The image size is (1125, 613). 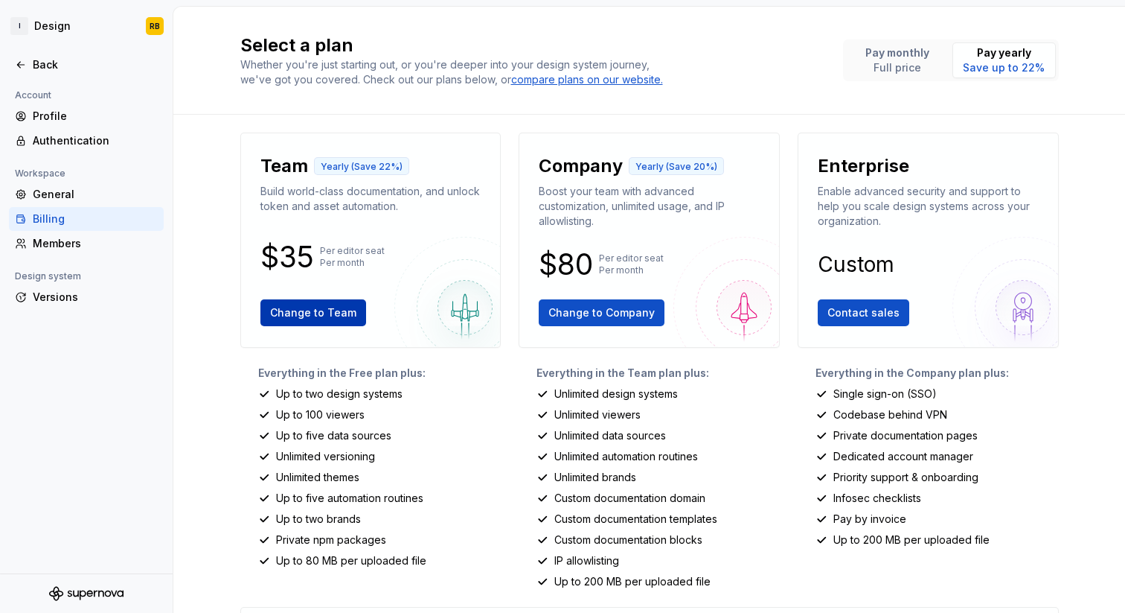 I want to click on p: Pay by invoice, so click(x=870, y=519).